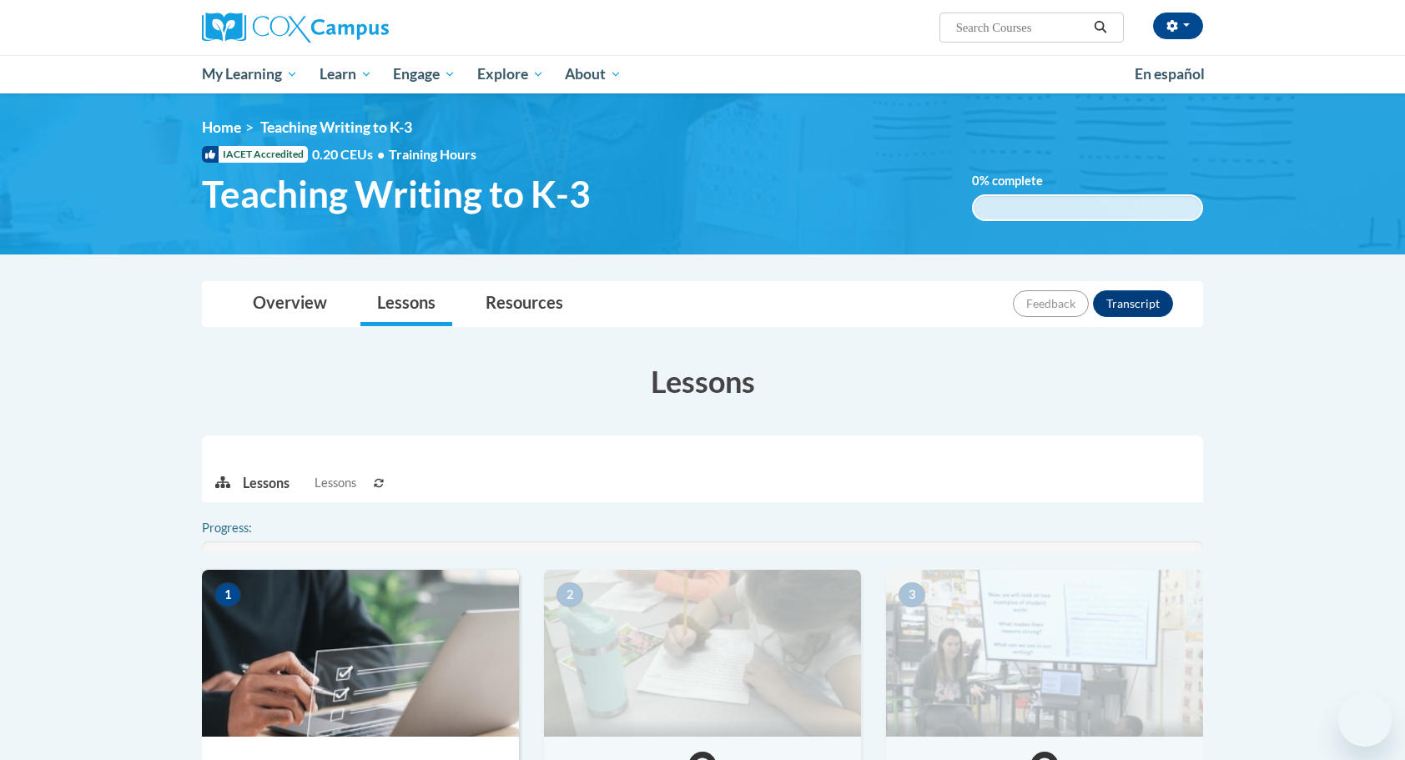 The width and height of the screenshot is (1405, 760). What do you see at coordinates (593, 74) in the screenshot?
I see `span: About` at bounding box center [593, 74].